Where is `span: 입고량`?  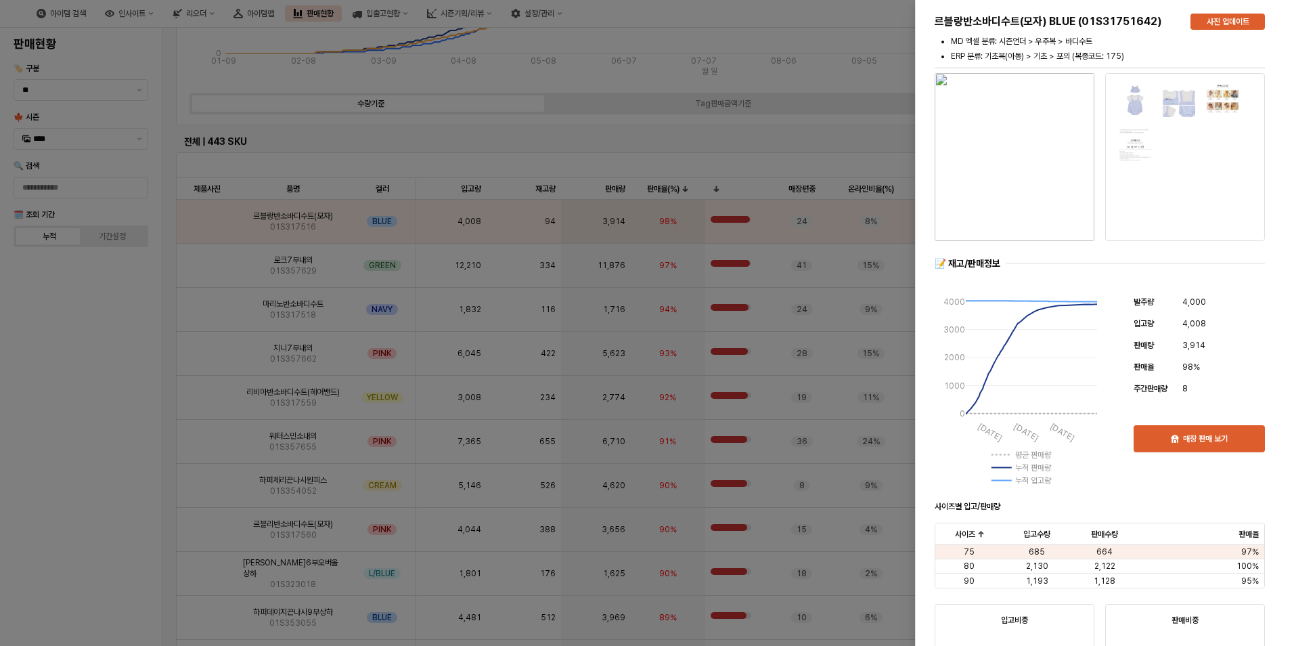 span: 입고량 is located at coordinates (1144, 324).